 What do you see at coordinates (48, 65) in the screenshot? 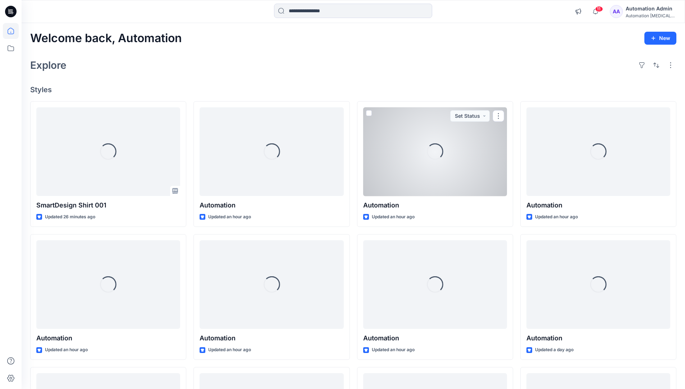
I see `h2: Explore` at bounding box center [48, 65].